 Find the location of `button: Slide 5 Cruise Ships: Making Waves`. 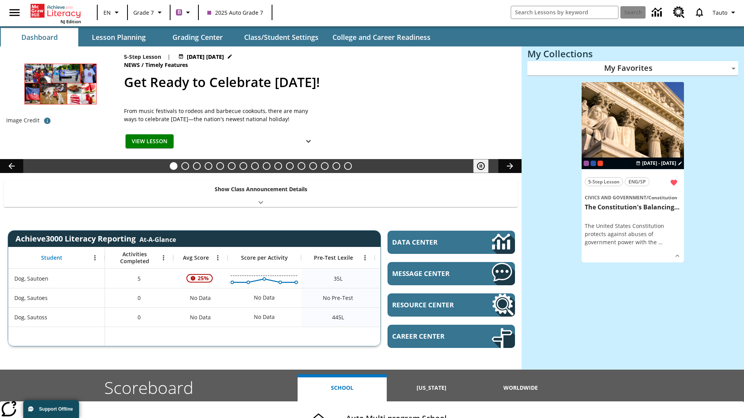

button: Slide 5 Cruise Ships: Making Waves is located at coordinates (220, 166).